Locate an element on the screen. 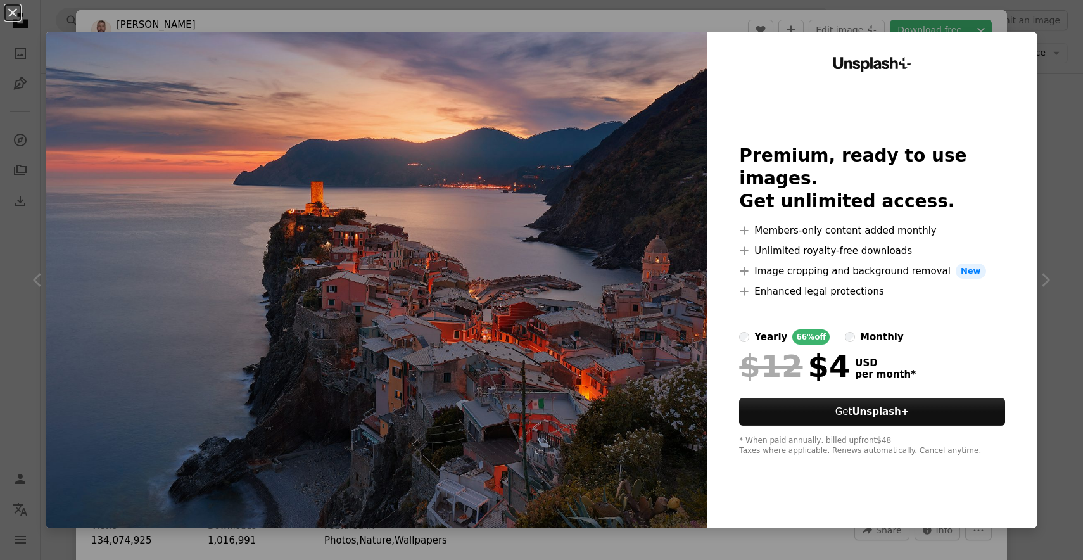  input: monthly is located at coordinates (850, 337).